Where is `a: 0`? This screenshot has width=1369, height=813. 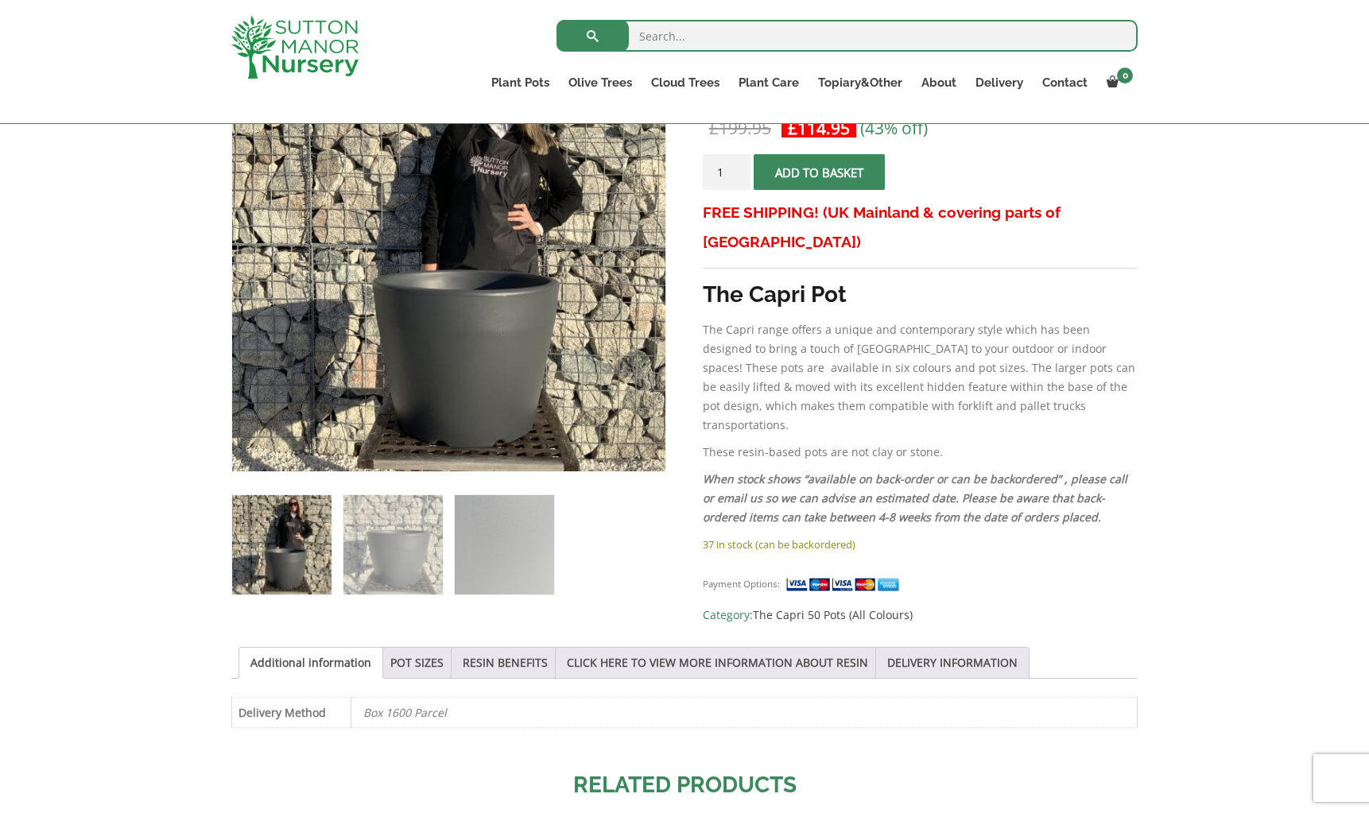
a: 0 is located at coordinates (1117, 83).